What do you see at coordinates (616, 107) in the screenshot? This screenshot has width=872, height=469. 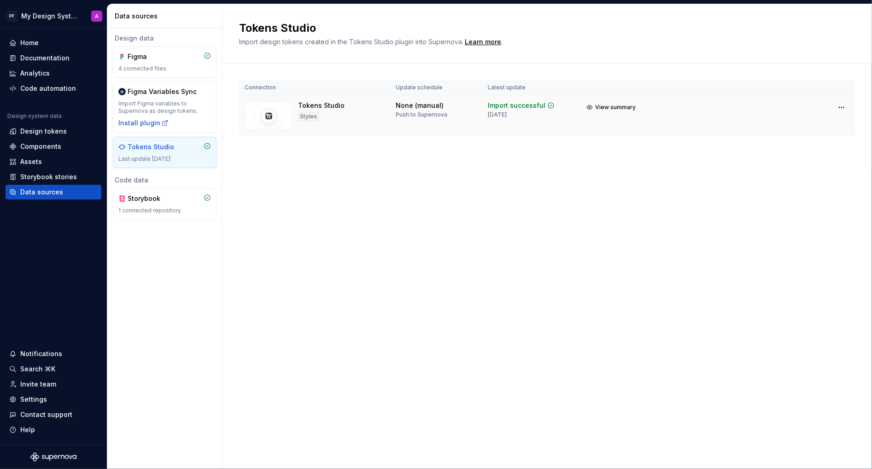 I see `span: View summary` at bounding box center [616, 107].